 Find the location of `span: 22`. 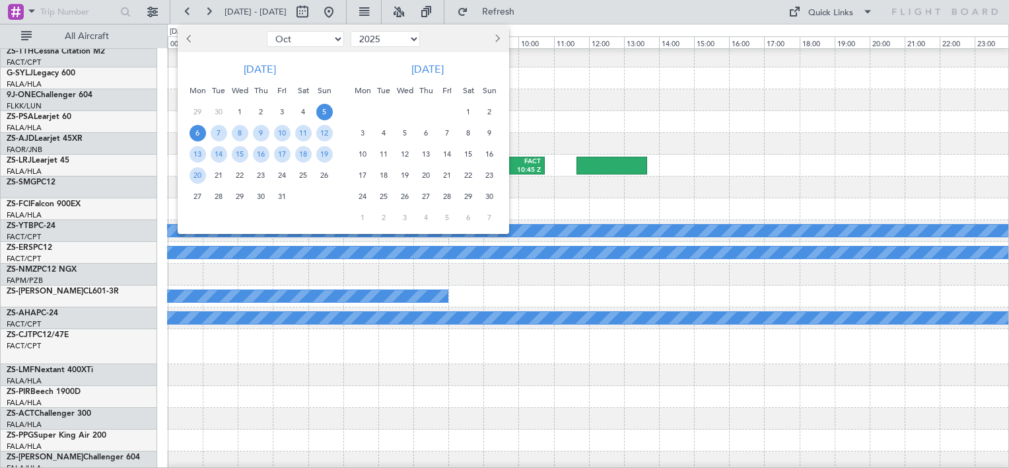

span: 22 is located at coordinates (240, 175).